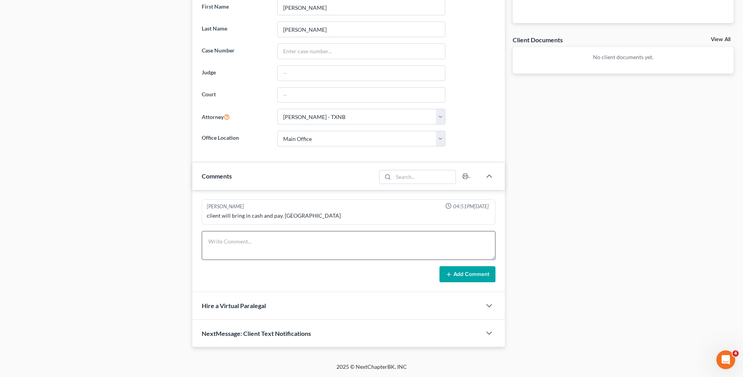 Image resolution: width=743 pixels, height=377 pixels. Describe the element at coordinates (235, 51) in the screenshot. I see `label: Case Number` at that location.